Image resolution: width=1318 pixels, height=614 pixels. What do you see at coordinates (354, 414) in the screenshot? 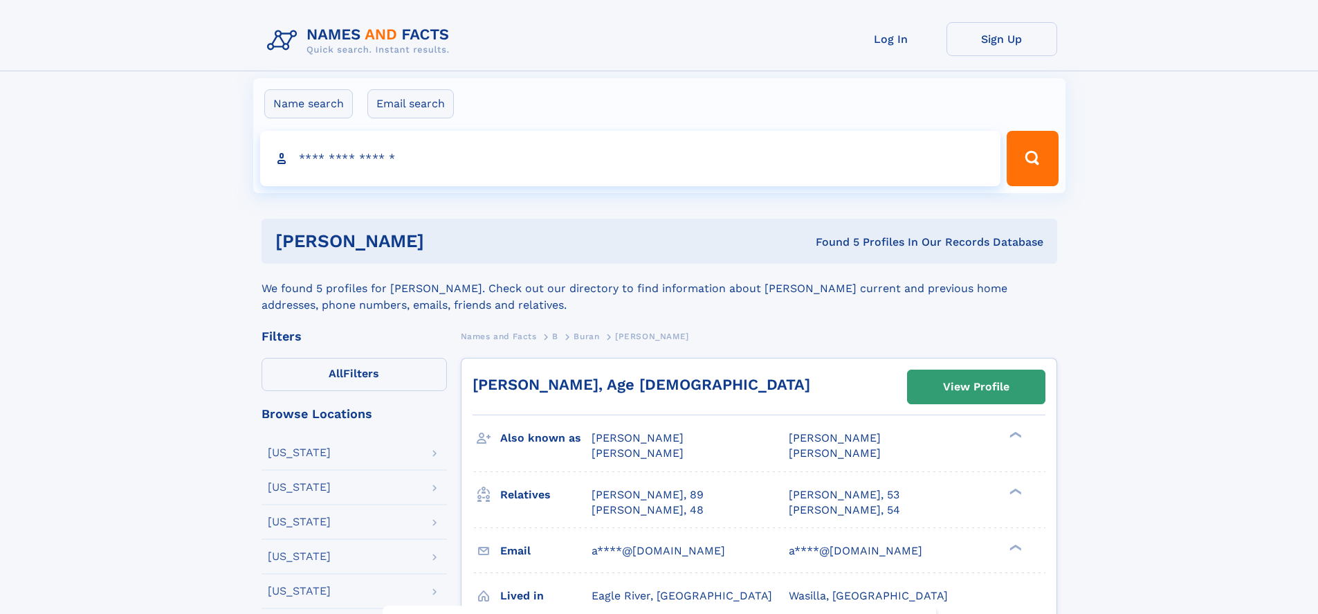
I see `div: Browse Locations` at bounding box center [354, 414].